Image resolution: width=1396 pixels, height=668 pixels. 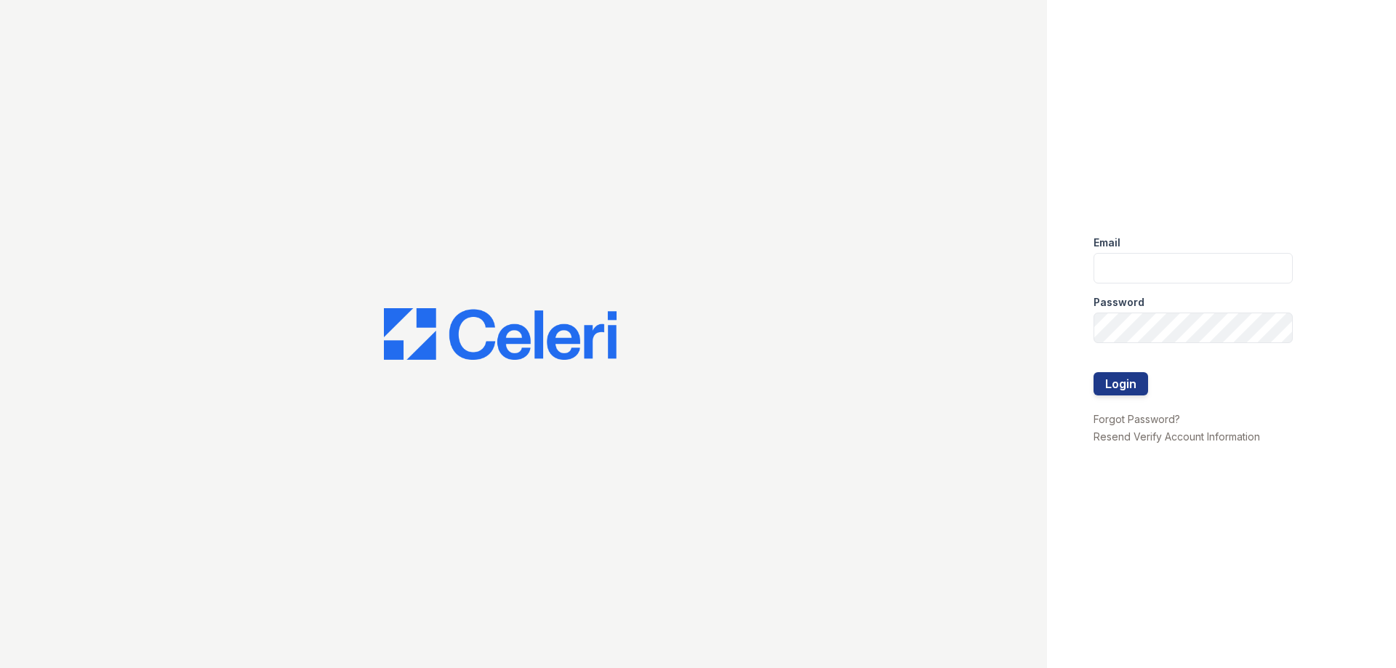 What do you see at coordinates (1107, 243) in the screenshot?
I see `label: Email` at bounding box center [1107, 243].